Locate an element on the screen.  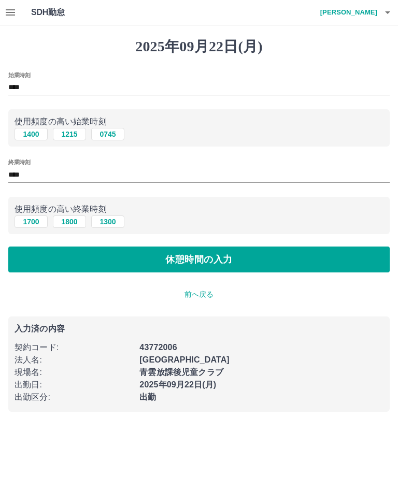
b: 出勤 is located at coordinates (148, 397).